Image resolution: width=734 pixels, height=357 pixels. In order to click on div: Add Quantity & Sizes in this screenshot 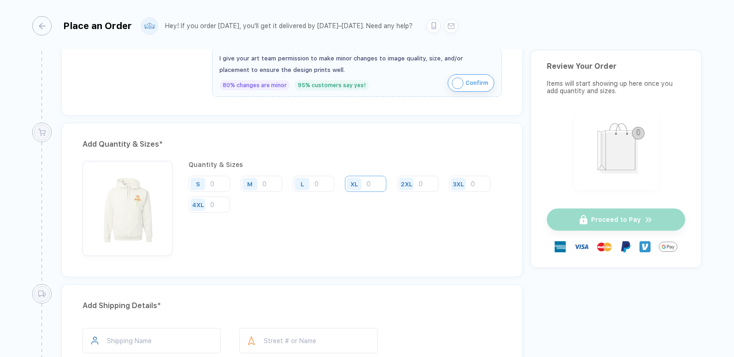, I will do `click(292, 144)`.